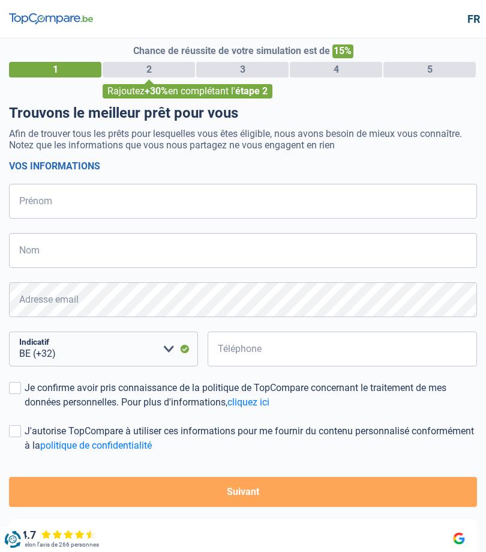 This screenshot has height=552, width=486. Describe the element at coordinates (243, 113) in the screenshot. I see `h1: Trouvons le meilleur prêt pour vous` at that location.